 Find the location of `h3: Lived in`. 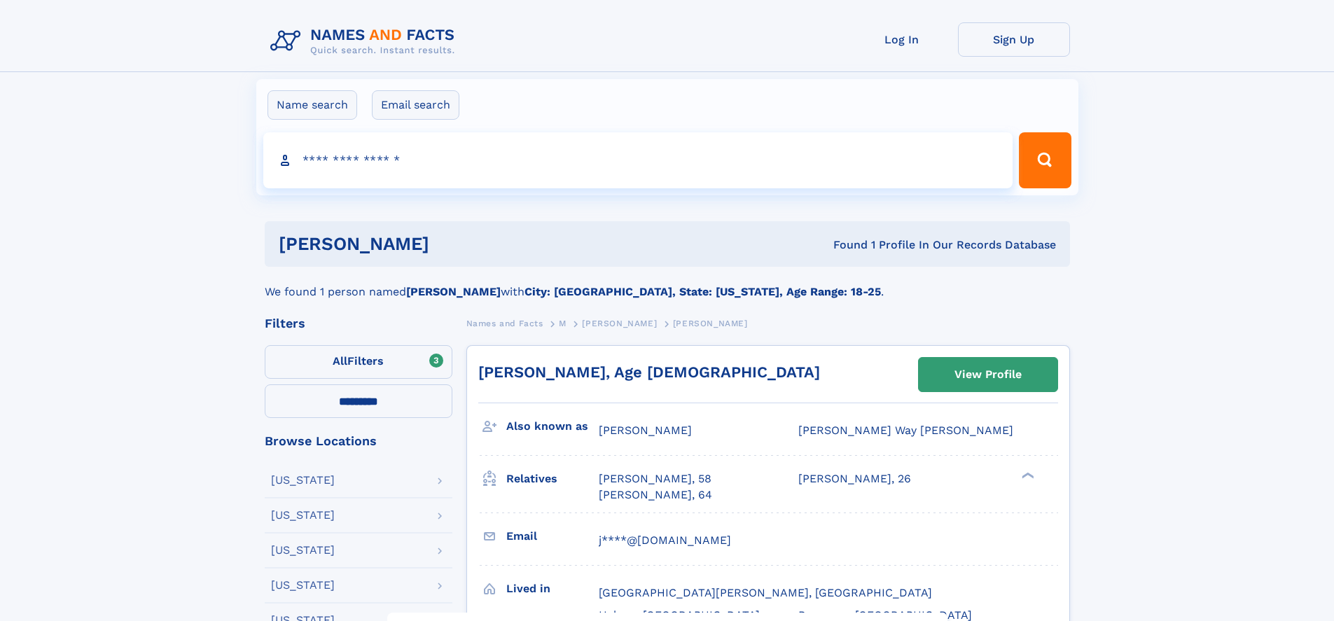

h3: Lived in is located at coordinates (552, 589).